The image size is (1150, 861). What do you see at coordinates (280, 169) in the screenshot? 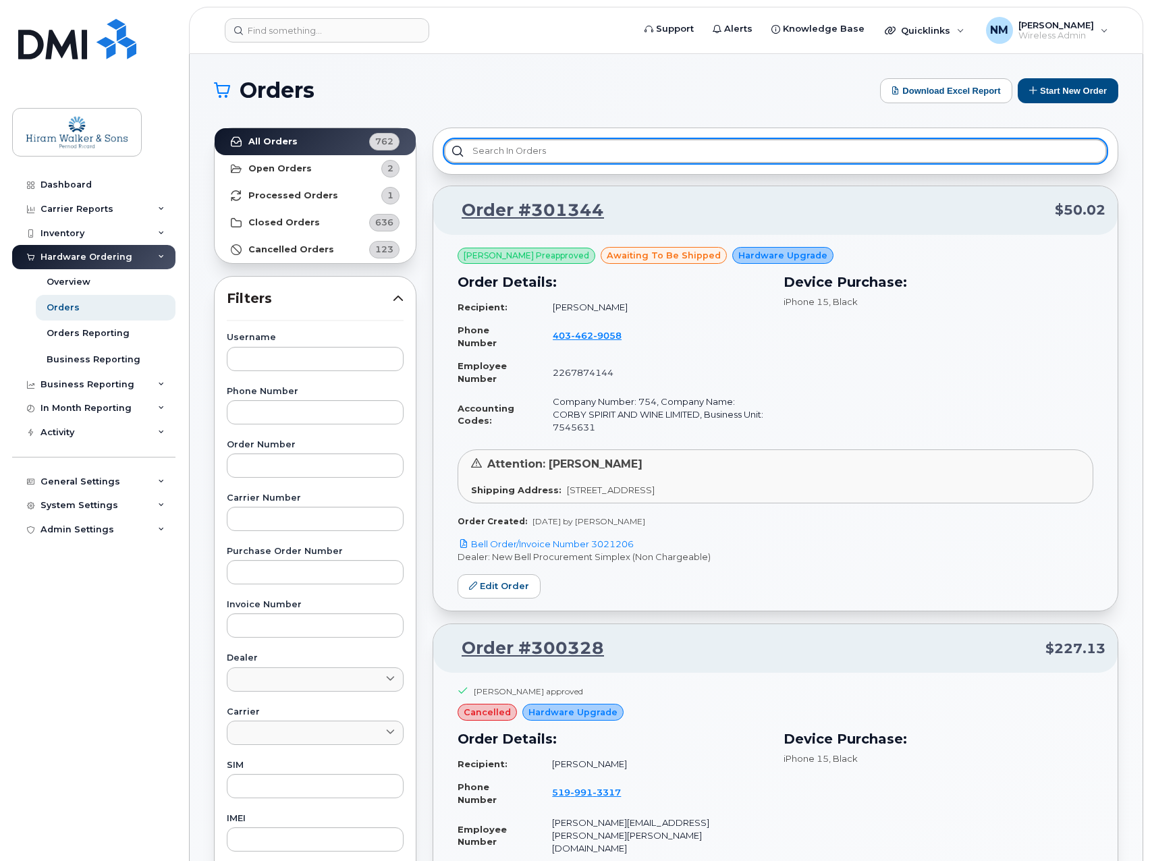
I see `strong: Open Orders` at bounding box center [280, 169].